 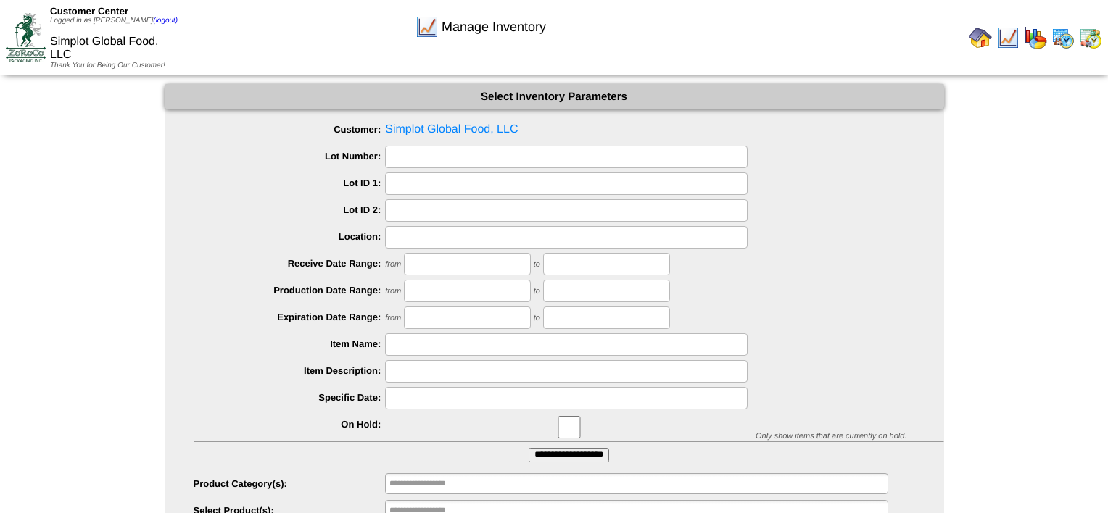 I want to click on span: Only show items that are currently on hold., so click(x=831, y=436).